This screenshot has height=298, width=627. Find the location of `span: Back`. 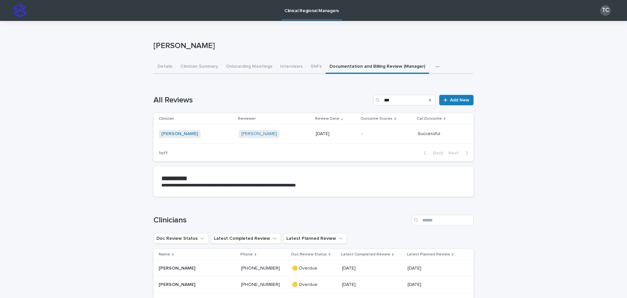

span: Back is located at coordinates (436, 153).